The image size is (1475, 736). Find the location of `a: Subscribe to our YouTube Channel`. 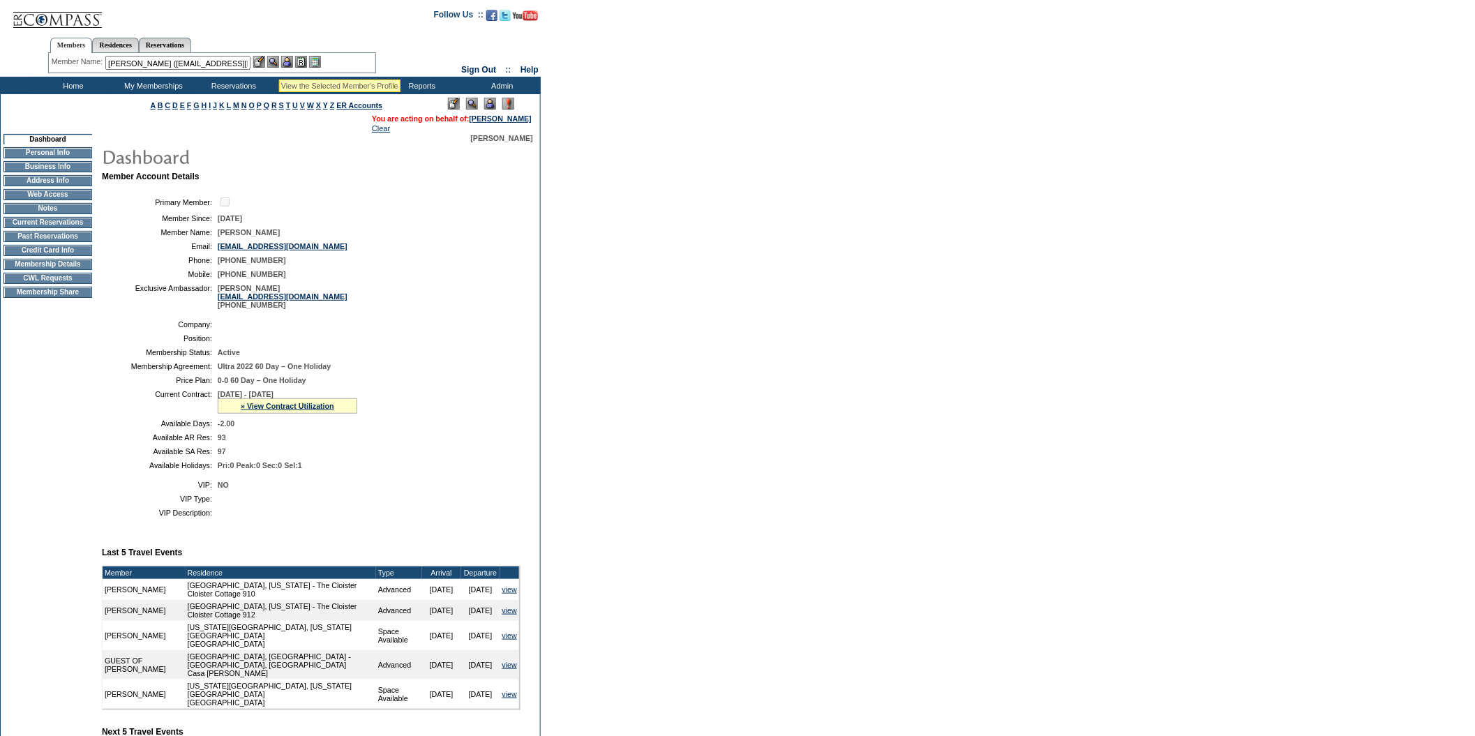

a: Subscribe to our YouTube Channel is located at coordinates (526, 18).